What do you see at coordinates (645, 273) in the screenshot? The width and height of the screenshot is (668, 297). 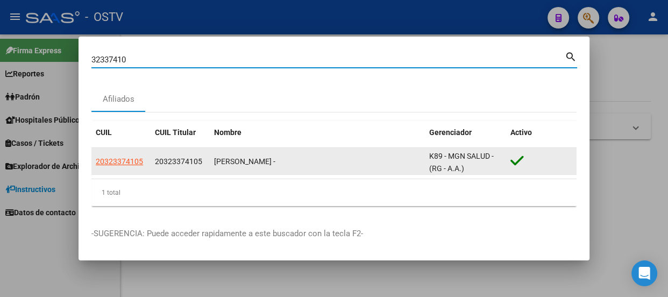 I see `div: Open Intercom Messenger` at bounding box center [645, 273].